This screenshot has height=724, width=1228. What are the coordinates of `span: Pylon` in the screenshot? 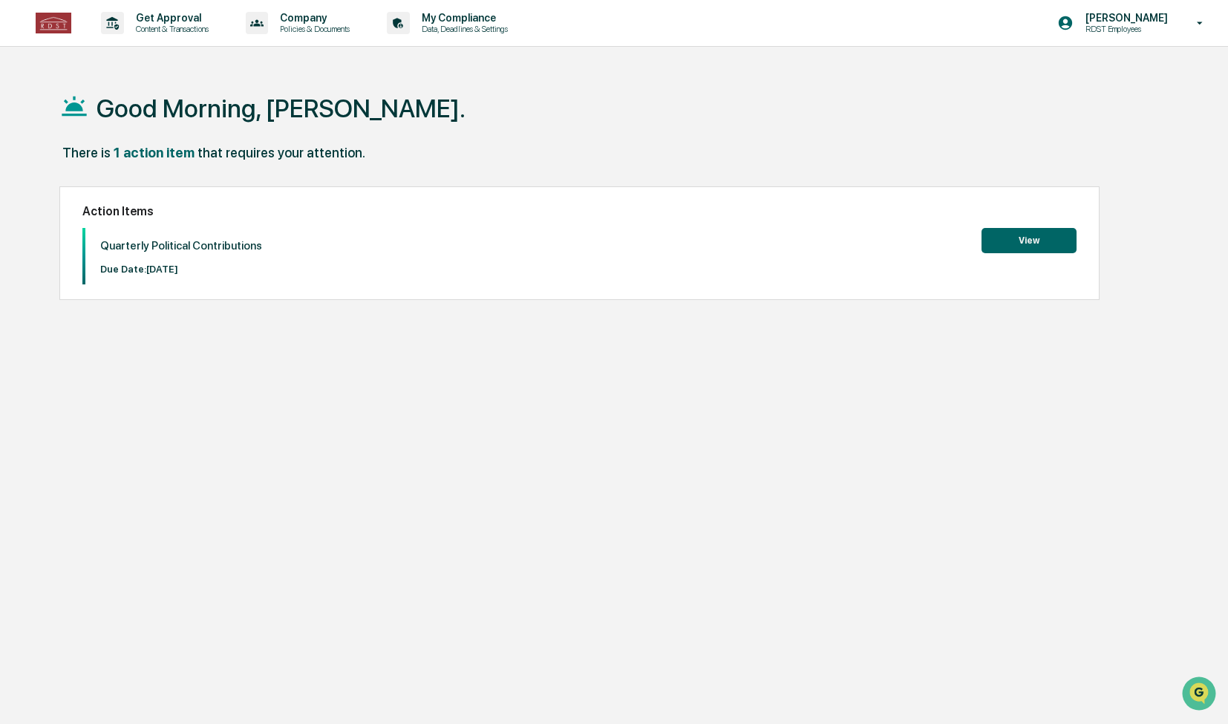 It's located at (163, 256).